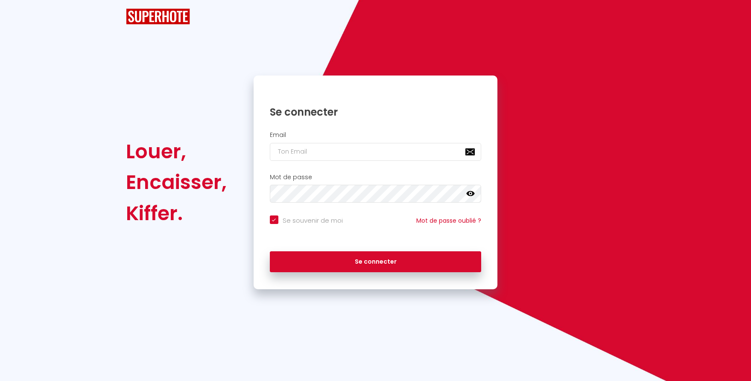 This screenshot has width=751, height=381. I want to click on input: Ton Email, so click(376, 152).